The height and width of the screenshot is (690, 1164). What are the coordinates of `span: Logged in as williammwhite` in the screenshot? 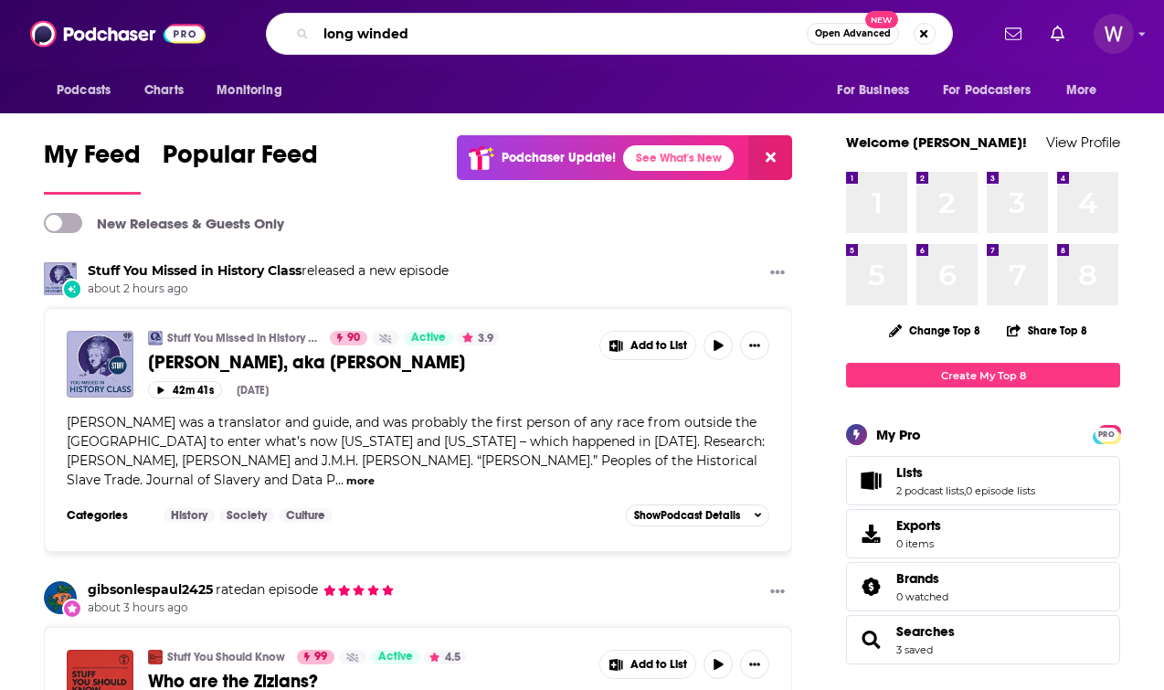 It's located at (1114, 34).